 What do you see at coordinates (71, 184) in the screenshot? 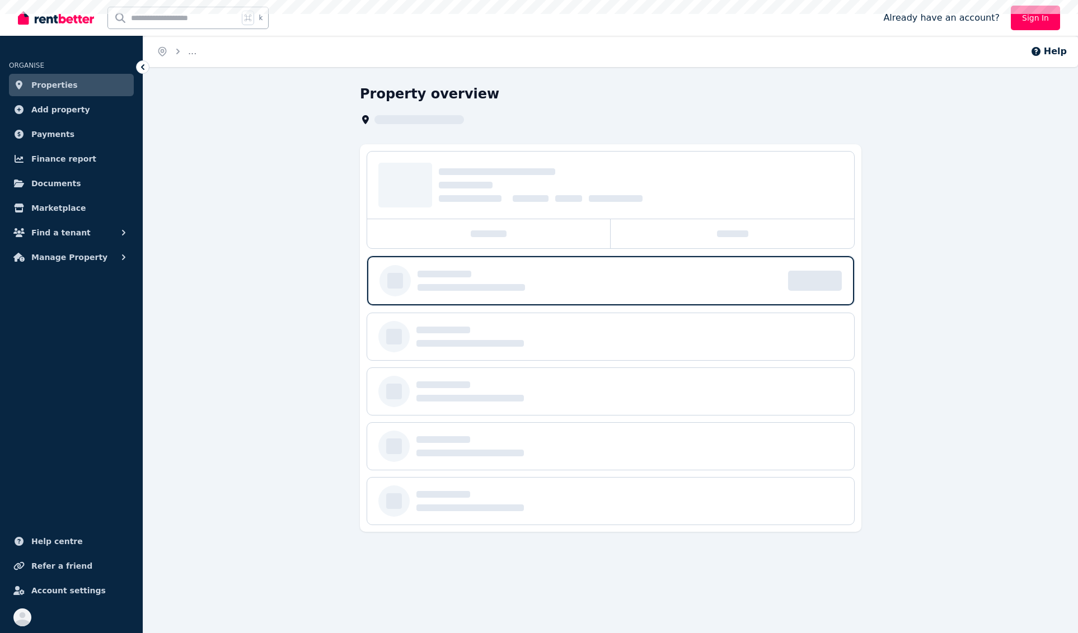
I see `a: Documents` at bounding box center [71, 184].